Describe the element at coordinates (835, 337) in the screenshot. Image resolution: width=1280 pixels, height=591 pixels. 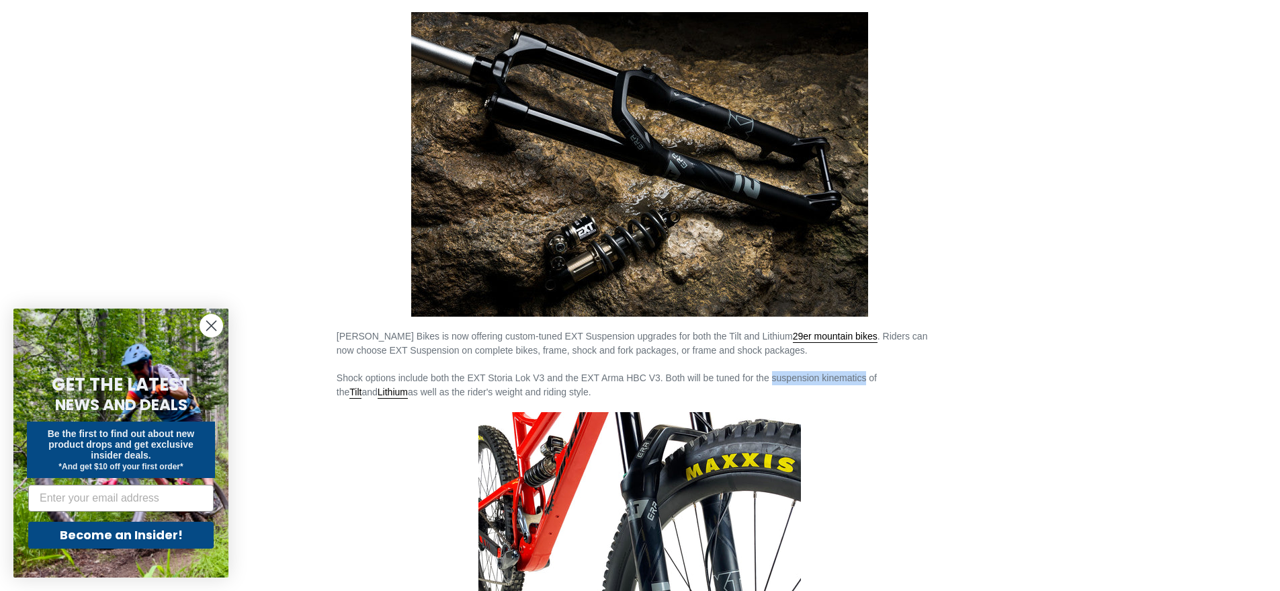
I see `a: 29er mountain bikes` at that location.